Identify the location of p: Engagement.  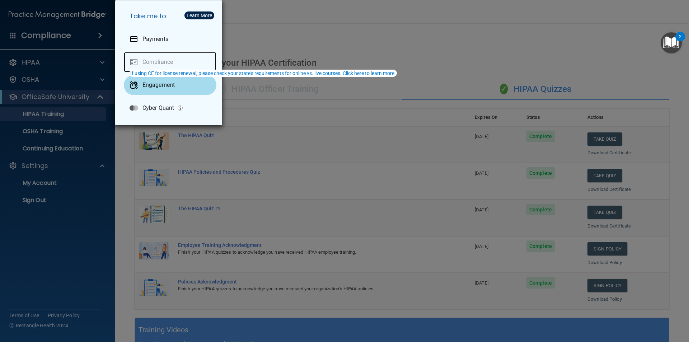
(159, 85).